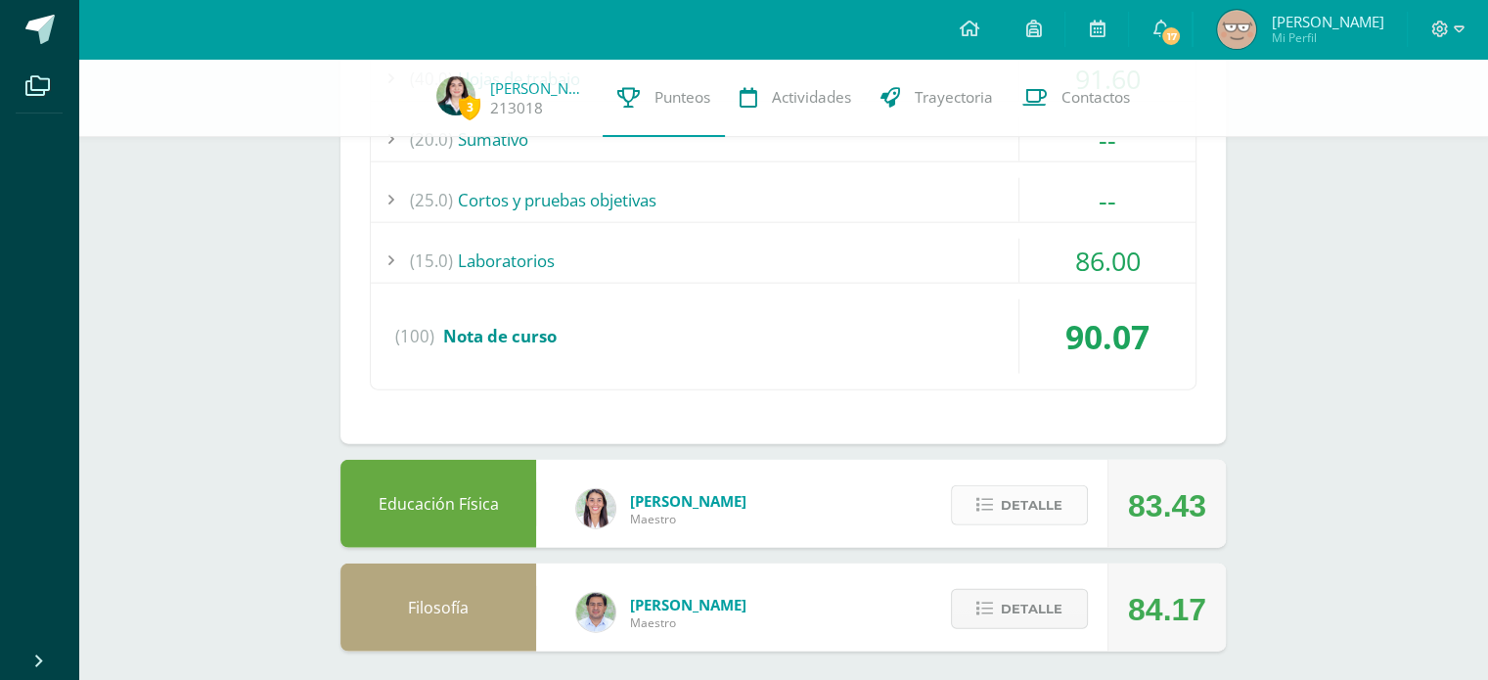 Image resolution: width=1488 pixels, height=680 pixels. I want to click on div: 84.17, so click(1167, 610).